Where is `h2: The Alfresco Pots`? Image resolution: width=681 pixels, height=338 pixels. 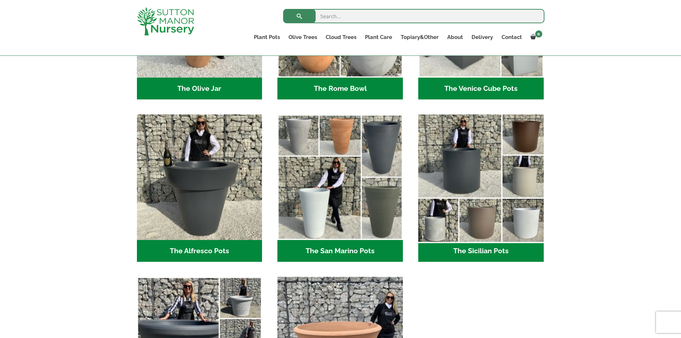 h2: The Alfresco Pots is located at coordinates (199, 251).